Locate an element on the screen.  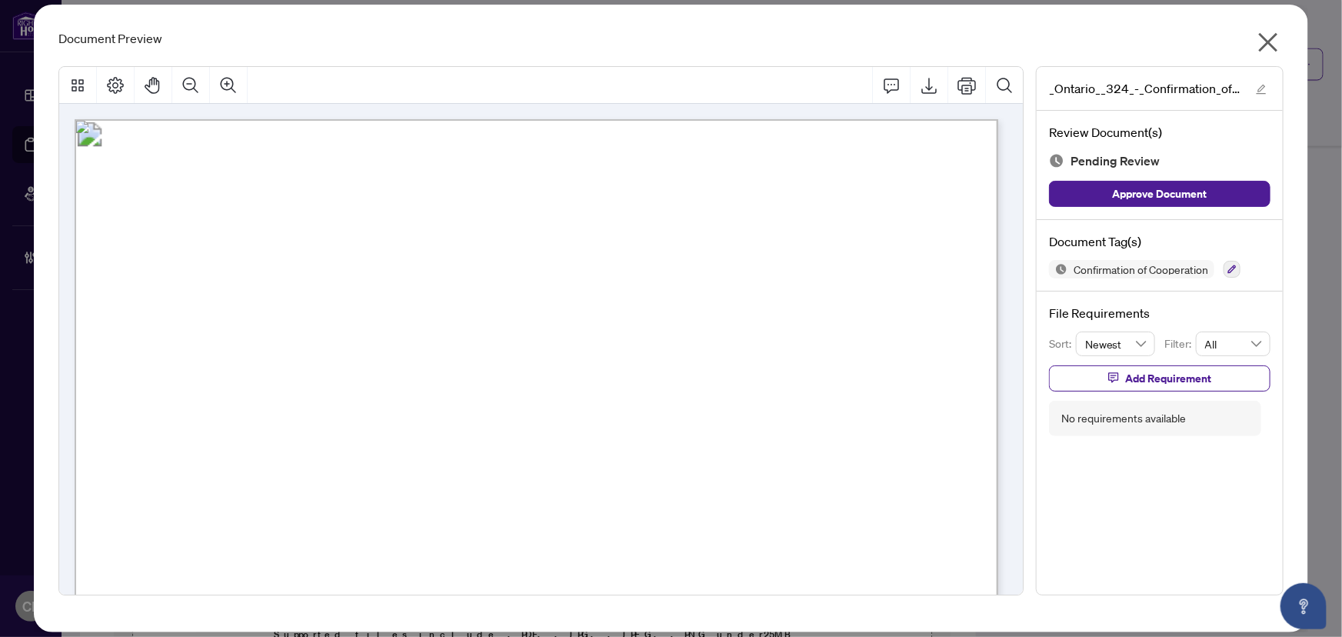
button: Open asap is located at coordinates (1303, 606).